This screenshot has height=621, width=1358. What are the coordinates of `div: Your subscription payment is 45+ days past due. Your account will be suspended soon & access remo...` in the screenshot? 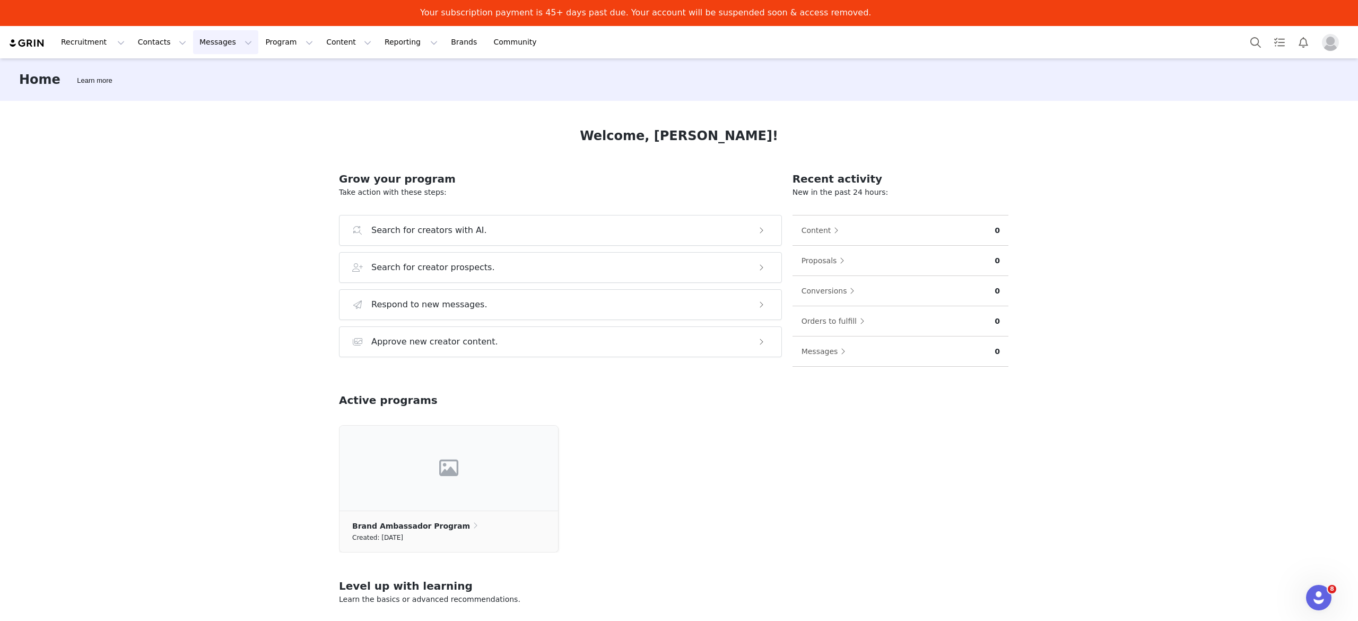 It's located at (646, 13).